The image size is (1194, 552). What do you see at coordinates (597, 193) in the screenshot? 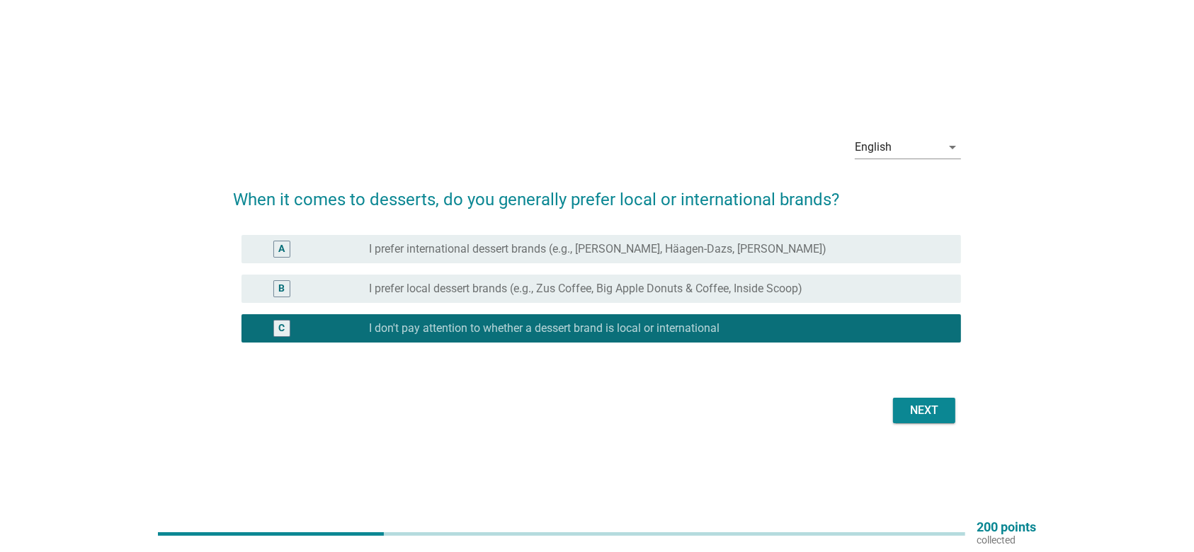
I see `h2: When it comes to desserts, do you generally prefer local or international brands?` at bounding box center [597, 193].